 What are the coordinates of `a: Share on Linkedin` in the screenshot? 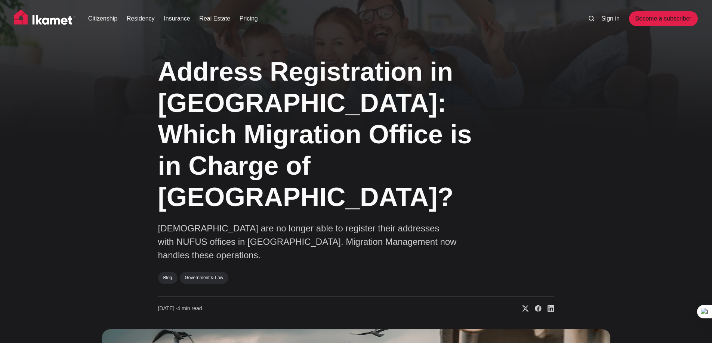 It's located at (548, 309).